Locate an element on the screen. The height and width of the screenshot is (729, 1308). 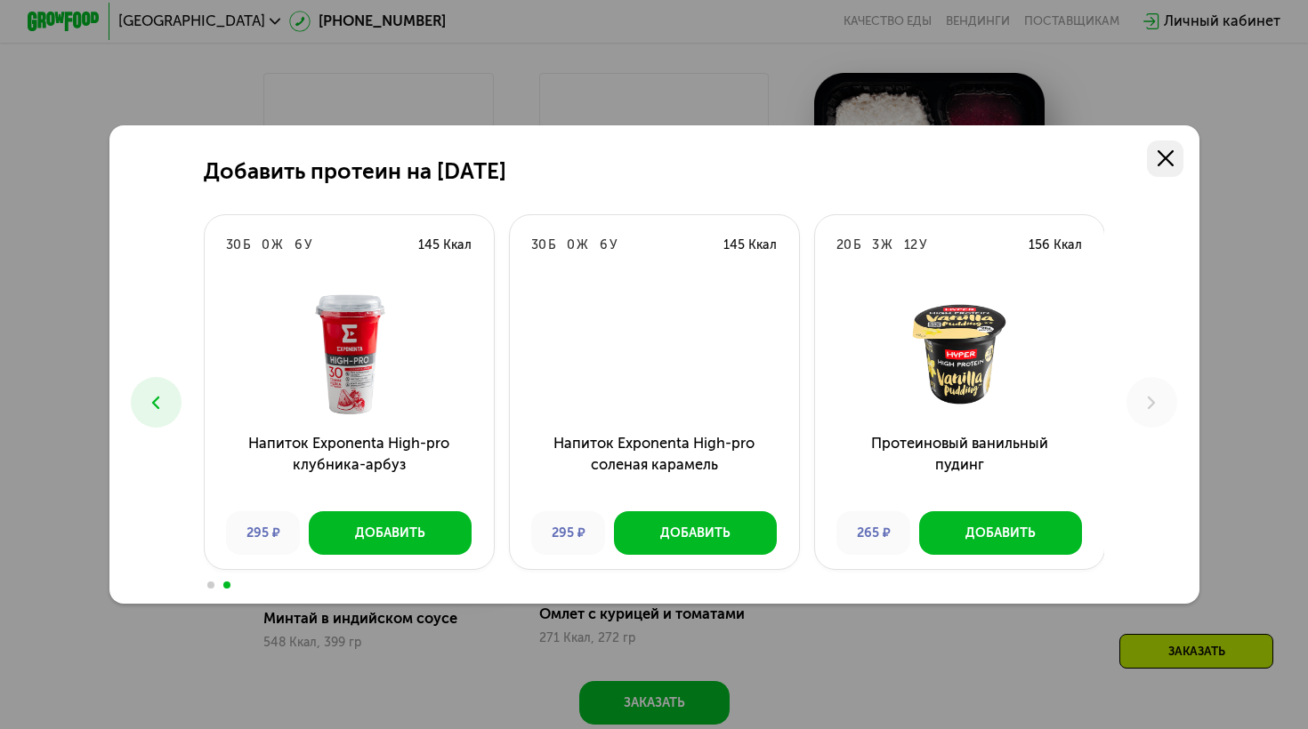
div: 20 is located at coordinates (843, 246).